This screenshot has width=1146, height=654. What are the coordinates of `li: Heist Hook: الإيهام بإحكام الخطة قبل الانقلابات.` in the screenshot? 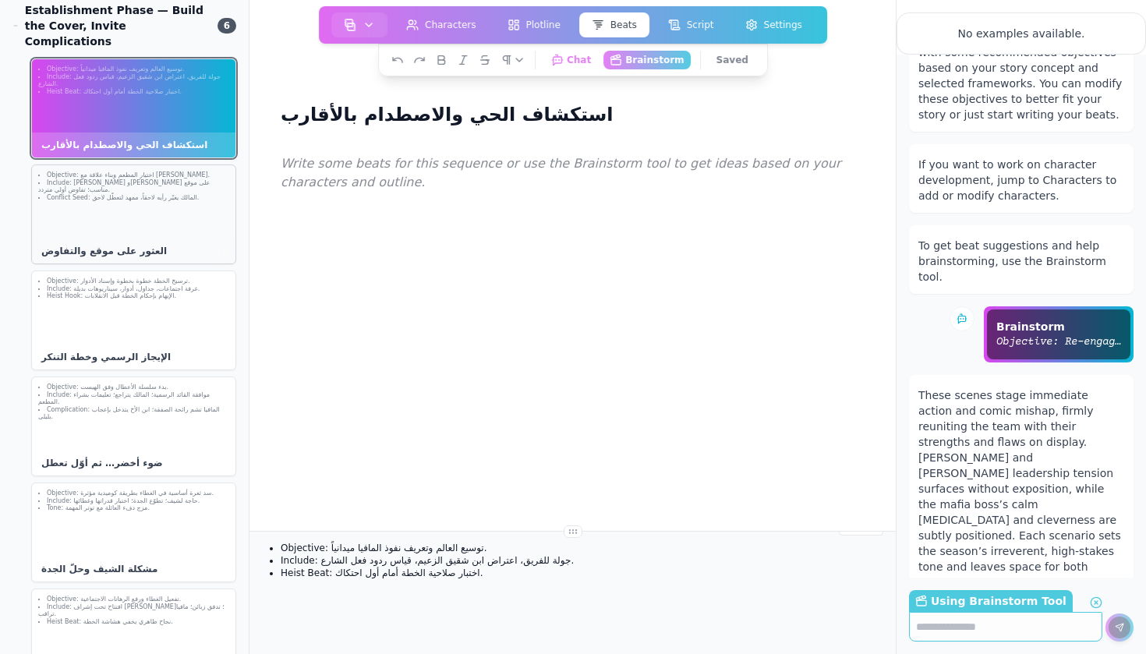 It's located at (133, 296).